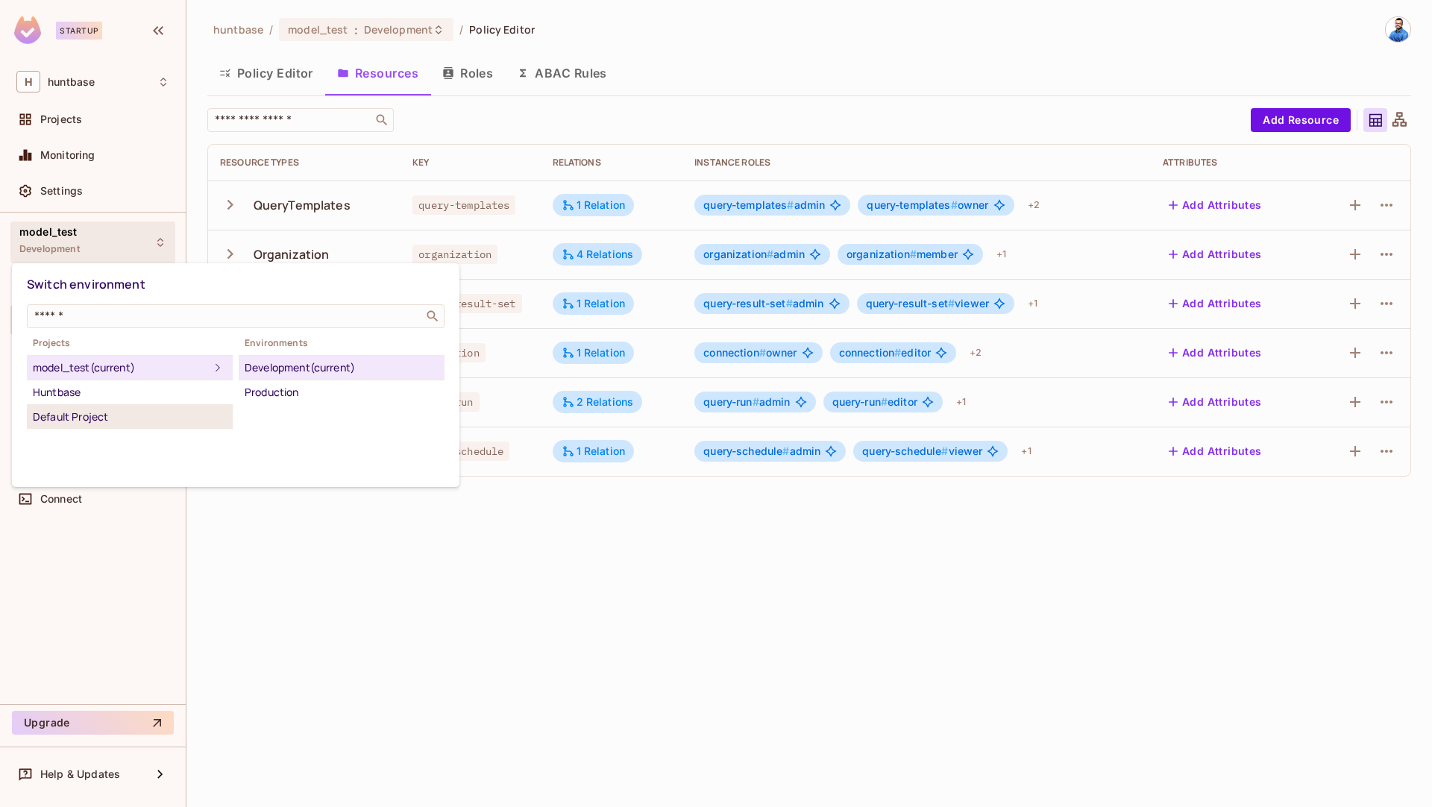 Image resolution: width=1432 pixels, height=807 pixels. Describe the element at coordinates (342, 392) in the screenshot. I see `div: Production` at that location.